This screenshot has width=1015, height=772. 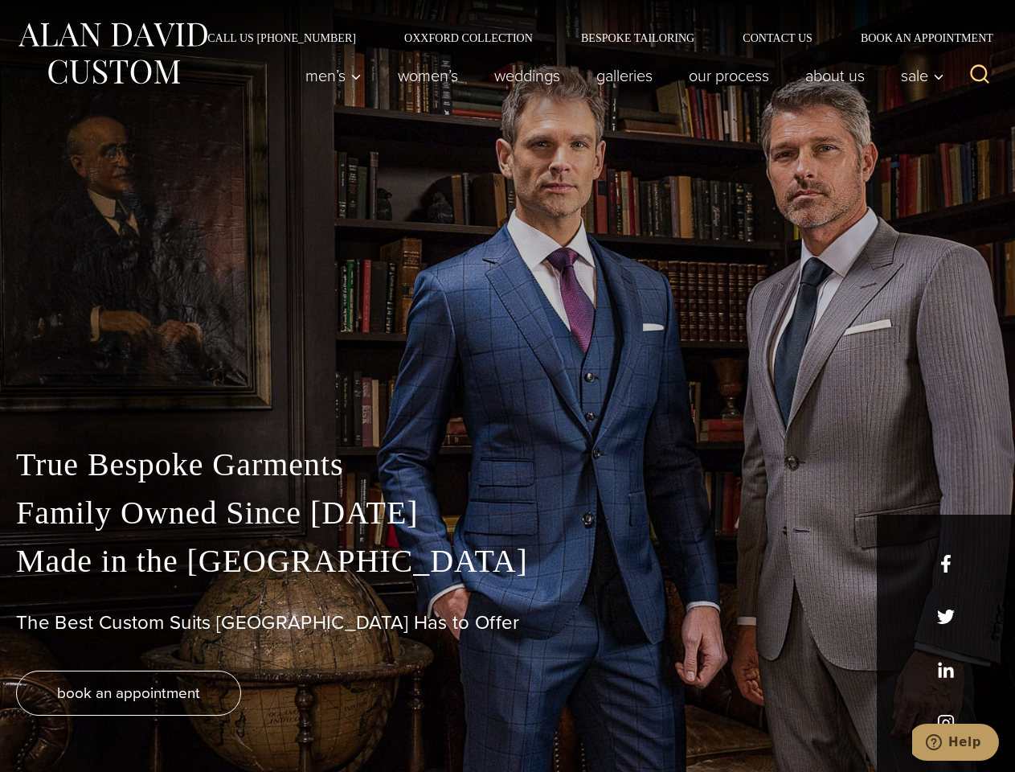 What do you see at coordinates (469, 38) in the screenshot?
I see `a: Oxxford Collection` at bounding box center [469, 38].